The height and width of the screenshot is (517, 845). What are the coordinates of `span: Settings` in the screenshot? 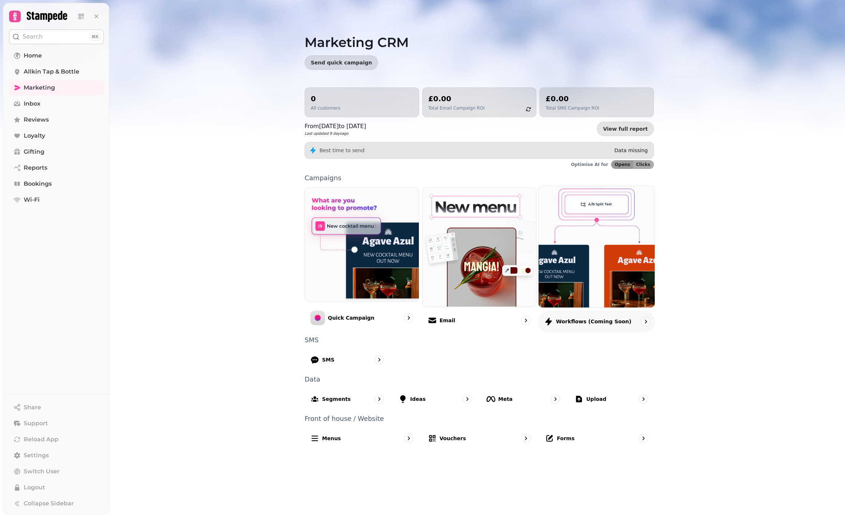 It's located at (36, 455).